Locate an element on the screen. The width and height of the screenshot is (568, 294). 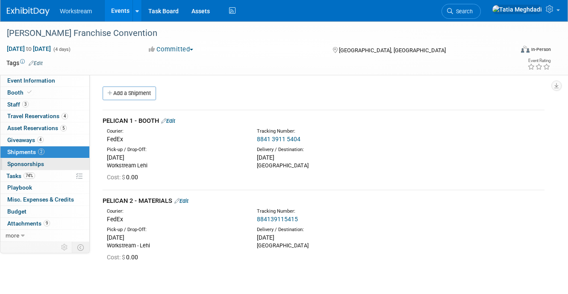
div: PELICAN 2 - MATERIALS is located at coordinates (324, 201).